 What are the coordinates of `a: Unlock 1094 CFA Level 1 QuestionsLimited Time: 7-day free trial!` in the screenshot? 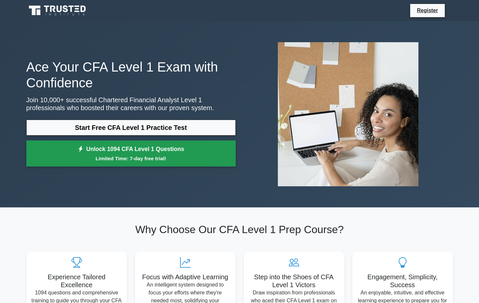 It's located at (131, 153).